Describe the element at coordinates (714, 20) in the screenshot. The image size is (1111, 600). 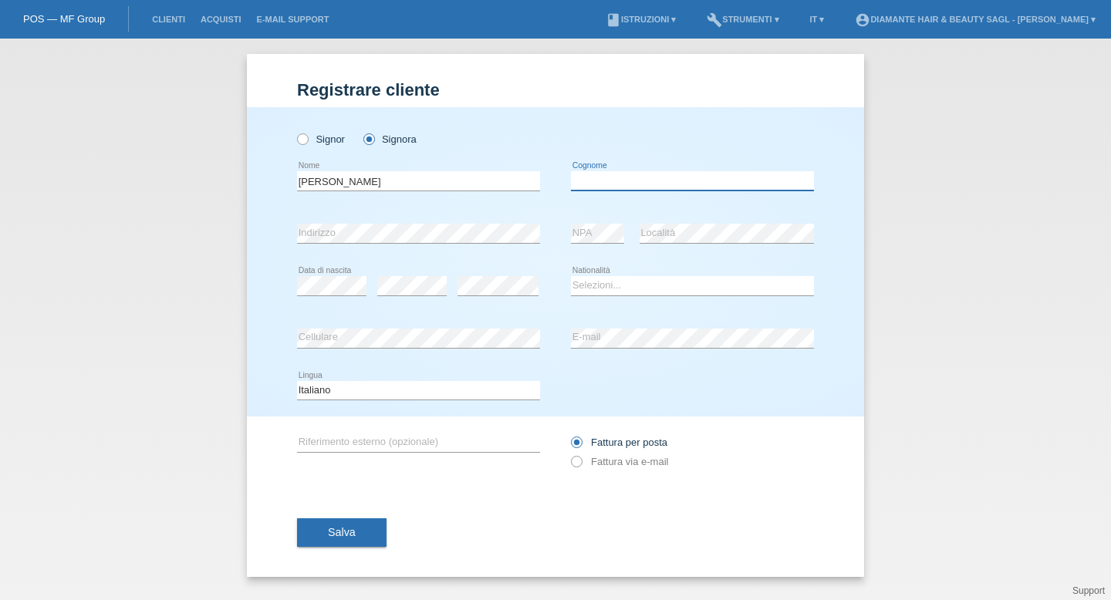
I see `i: build` at that location.